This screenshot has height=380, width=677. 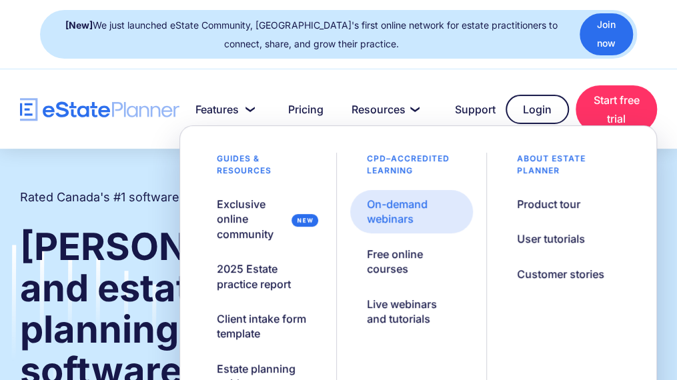 What do you see at coordinates (551, 239) in the screenshot?
I see `a: User tutorials` at bounding box center [551, 239].